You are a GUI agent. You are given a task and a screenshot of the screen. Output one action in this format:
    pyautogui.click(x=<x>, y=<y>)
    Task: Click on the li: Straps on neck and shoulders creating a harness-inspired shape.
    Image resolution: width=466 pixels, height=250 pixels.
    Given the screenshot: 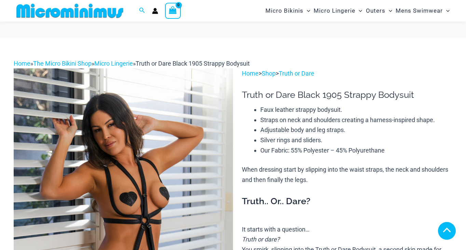 What is the action you would take?
    pyautogui.click(x=356, y=120)
    